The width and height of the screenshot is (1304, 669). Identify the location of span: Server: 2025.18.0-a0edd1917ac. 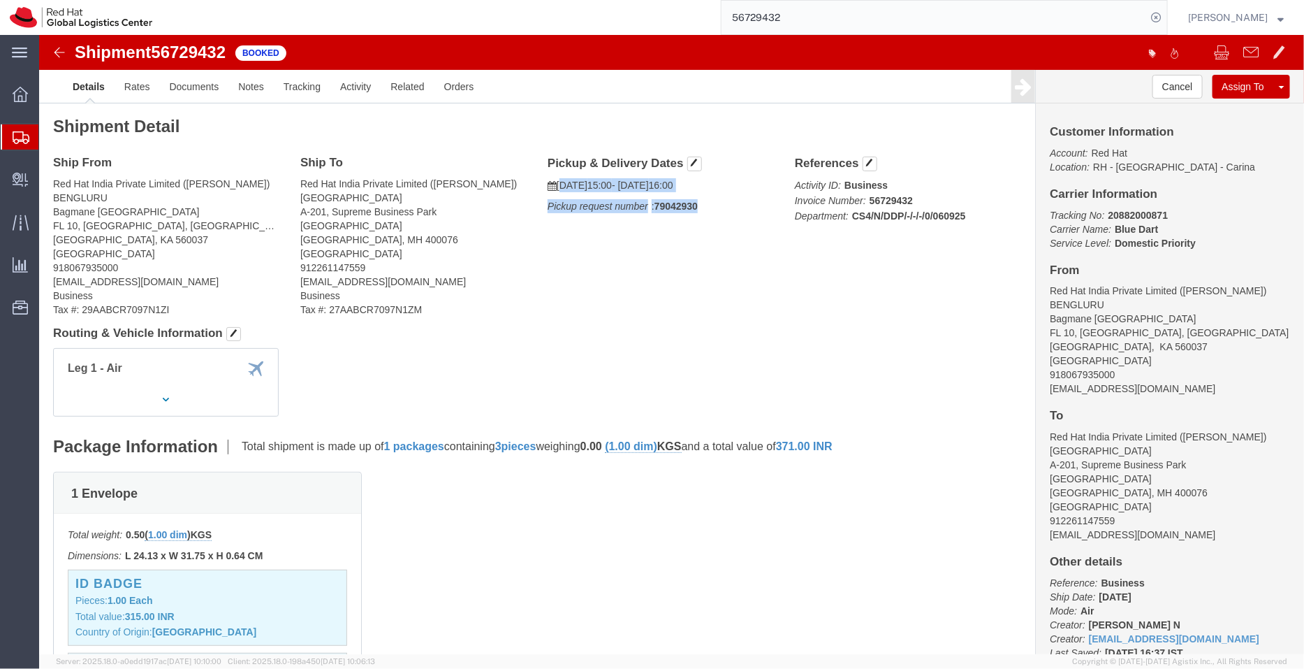
(138, 661).